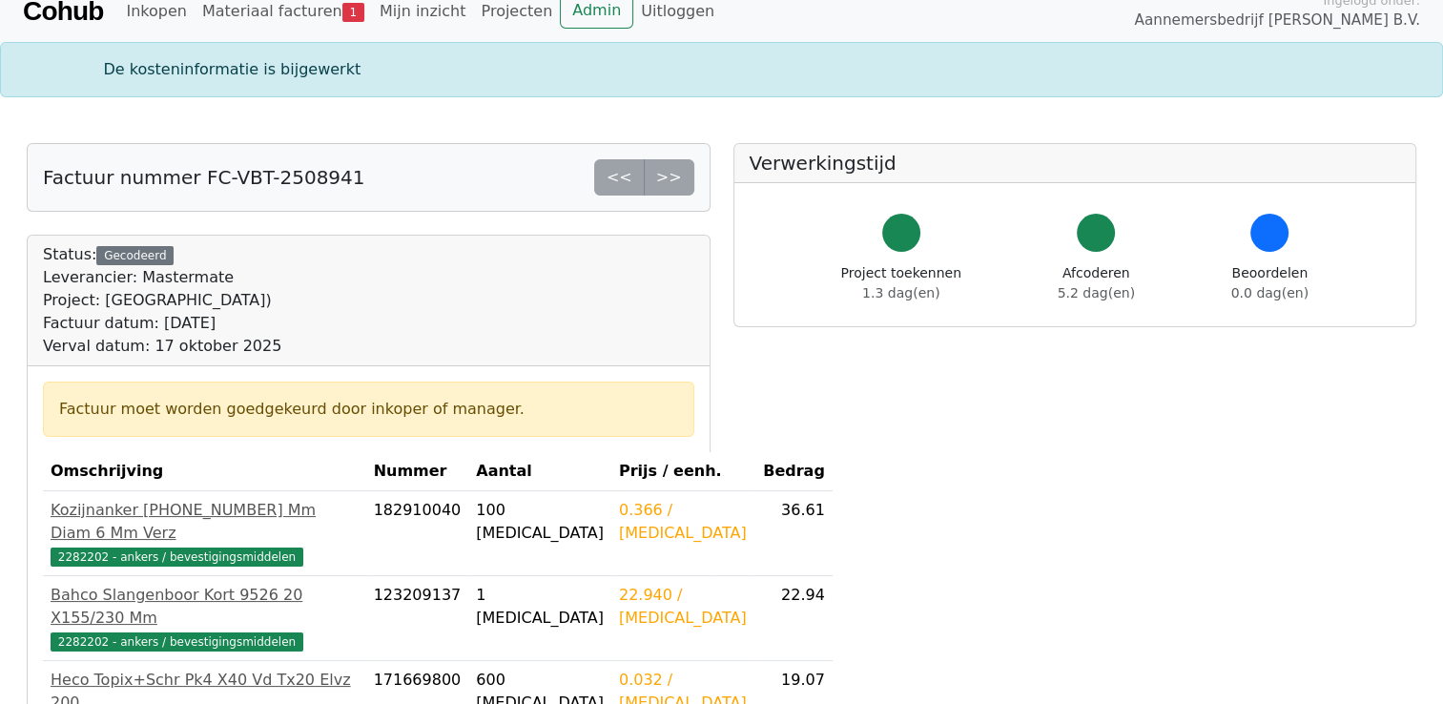 The width and height of the screenshot is (1443, 704). Describe the element at coordinates (793, 533) in the screenshot. I see `td: 36.61` at that location.